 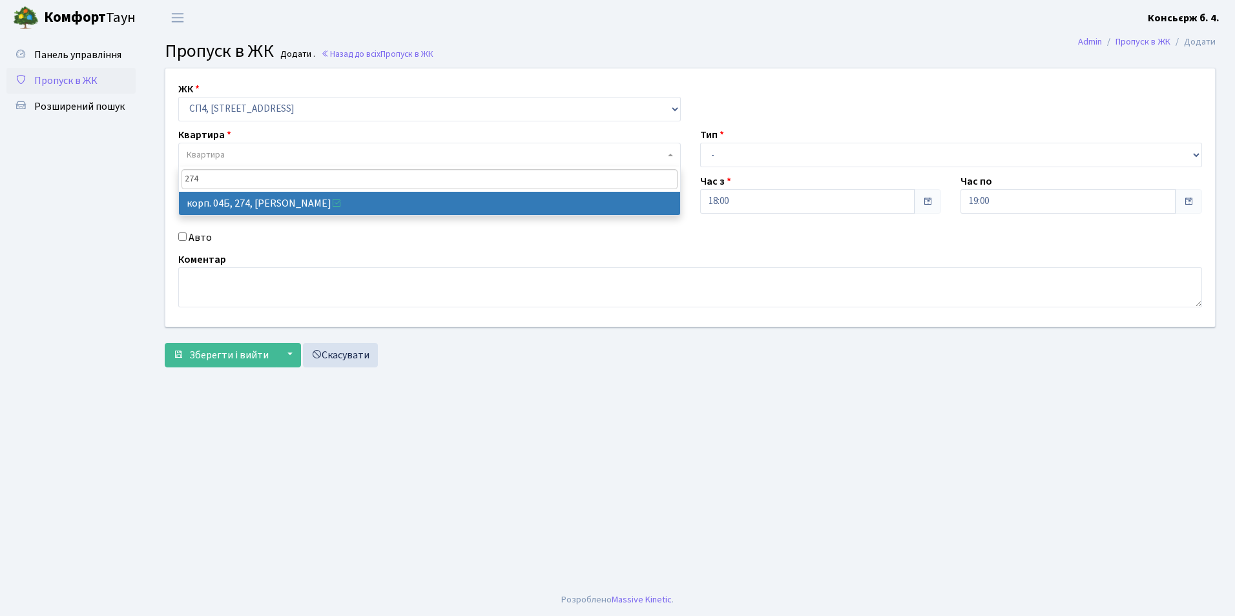 What do you see at coordinates (79, 107) in the screenshot?
I see `span: Розширений пошук` at bounding box center [79, 107].